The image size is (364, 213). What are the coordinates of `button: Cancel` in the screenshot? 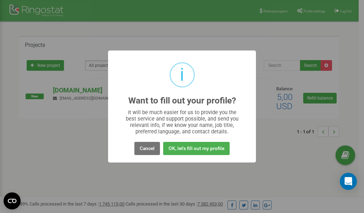 It's located at (147, 148).